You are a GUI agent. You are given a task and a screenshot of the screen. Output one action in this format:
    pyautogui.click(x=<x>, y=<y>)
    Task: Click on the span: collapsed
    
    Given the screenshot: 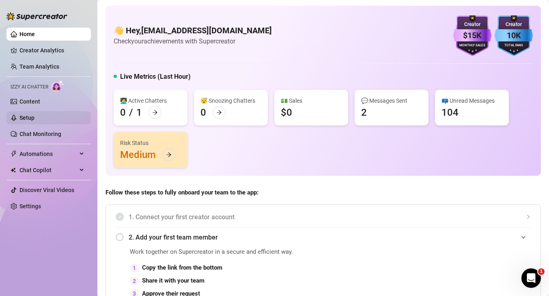 What is the action you would take?
    pyautogui.click(x=528, y=217)
    